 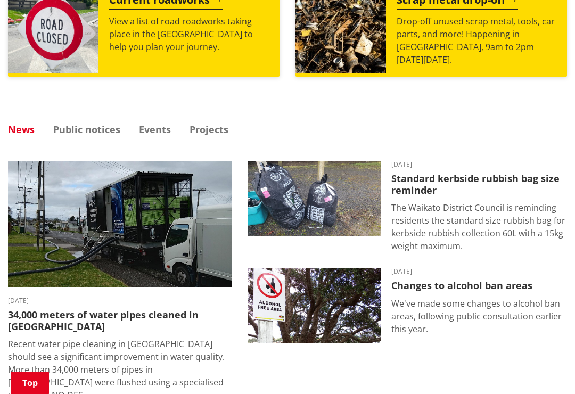 I want to click on a: Projects, so click(x=209, y=129).